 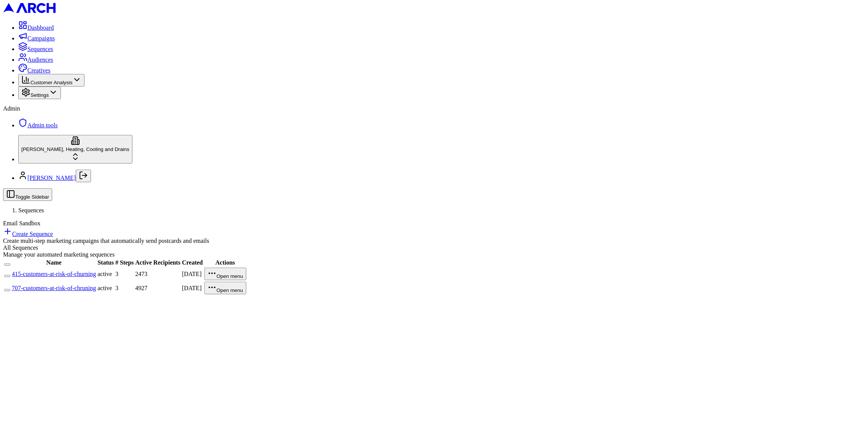 I want to click on a: Audiences, so click(x=36, y=59).